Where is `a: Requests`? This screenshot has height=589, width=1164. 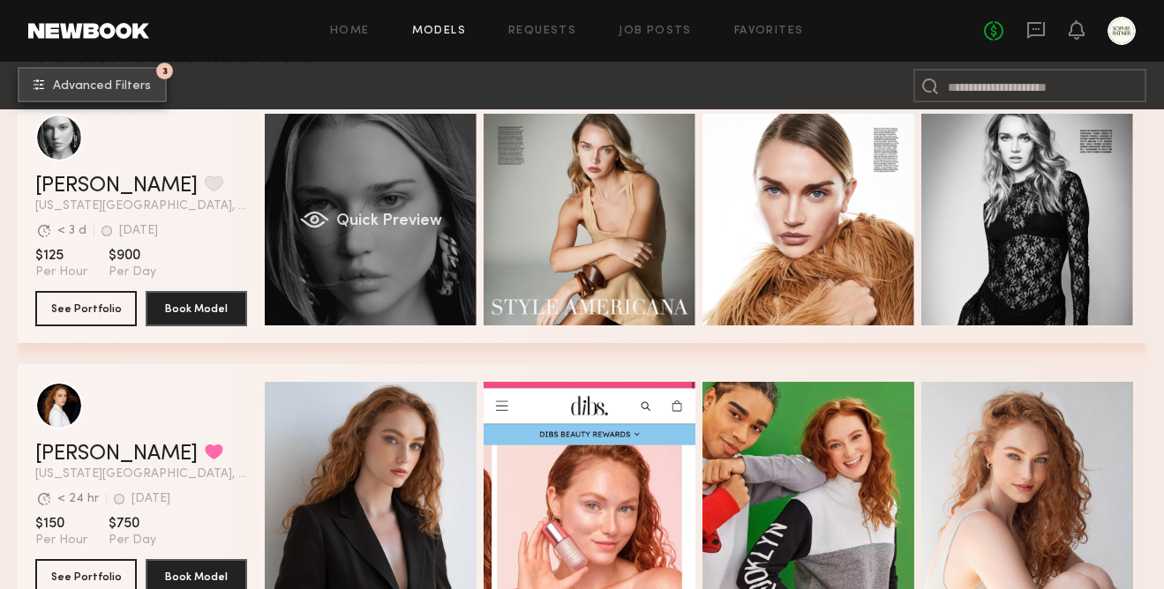 a: Requests is located at coordinates (542, 31).